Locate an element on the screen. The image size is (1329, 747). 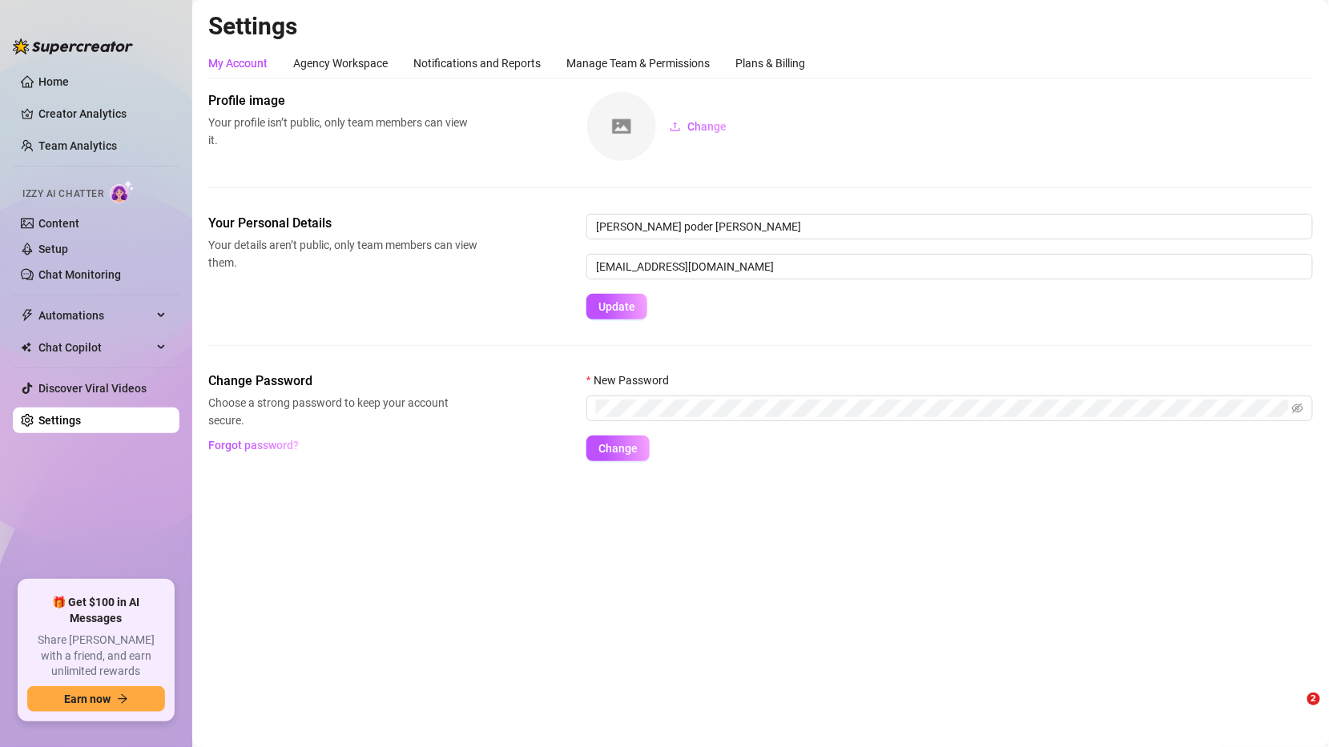
span: Choose a strong password to keep your account secure. is located at coordinates (343, 412).